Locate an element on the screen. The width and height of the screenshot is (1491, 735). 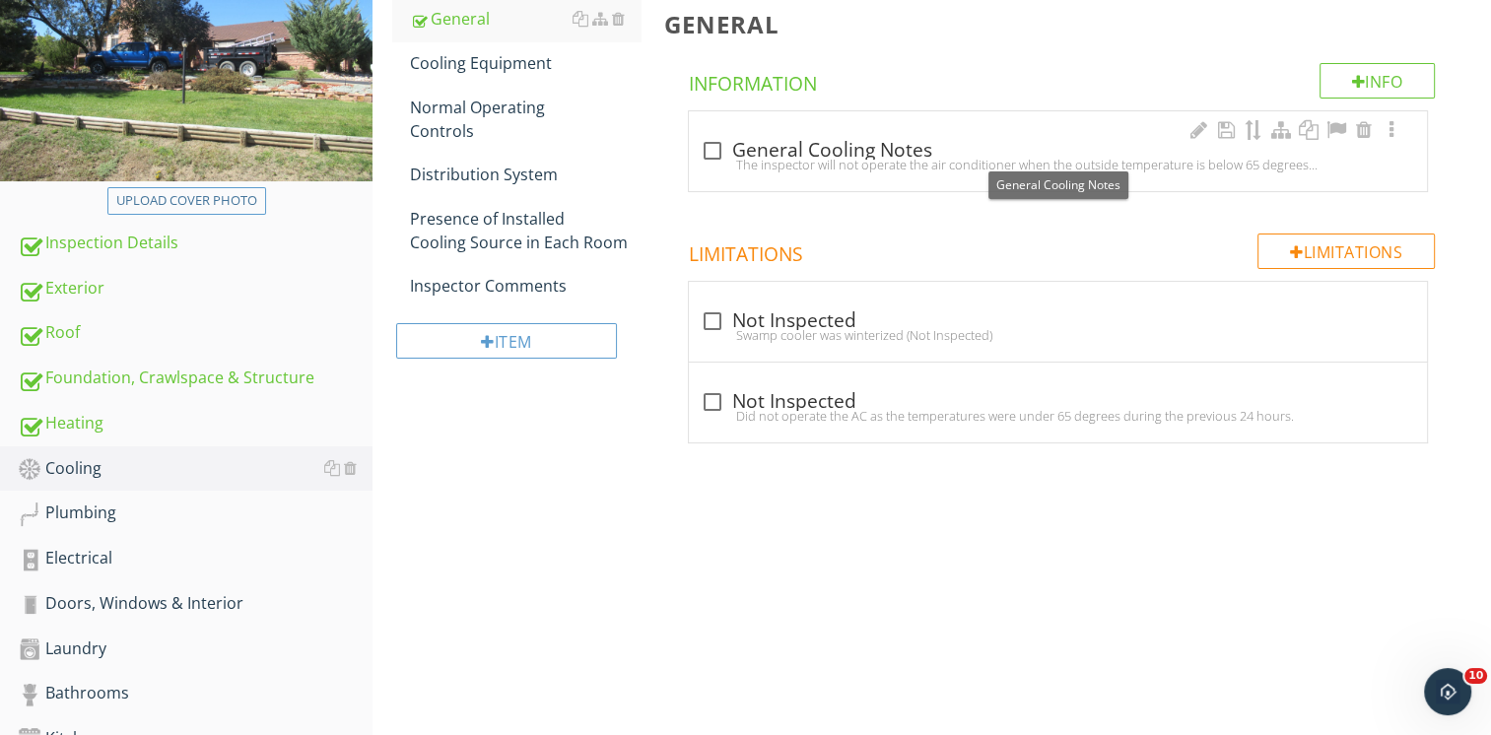
div: The inspector will not operate the air conditioner when the outside temperature is below 65 degre... is located at coordinates (1057, 165).